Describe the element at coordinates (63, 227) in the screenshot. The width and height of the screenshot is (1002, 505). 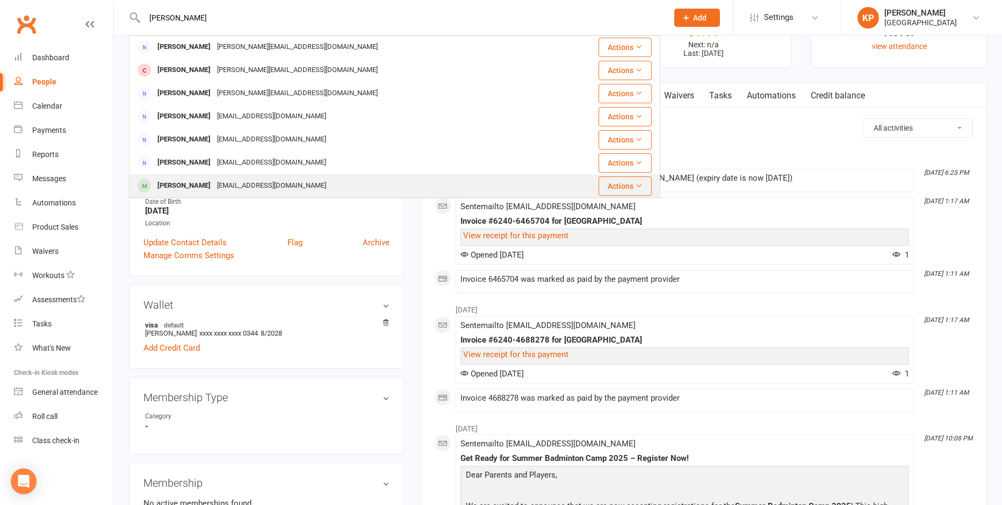
I see `a: Product Sales` at that location.